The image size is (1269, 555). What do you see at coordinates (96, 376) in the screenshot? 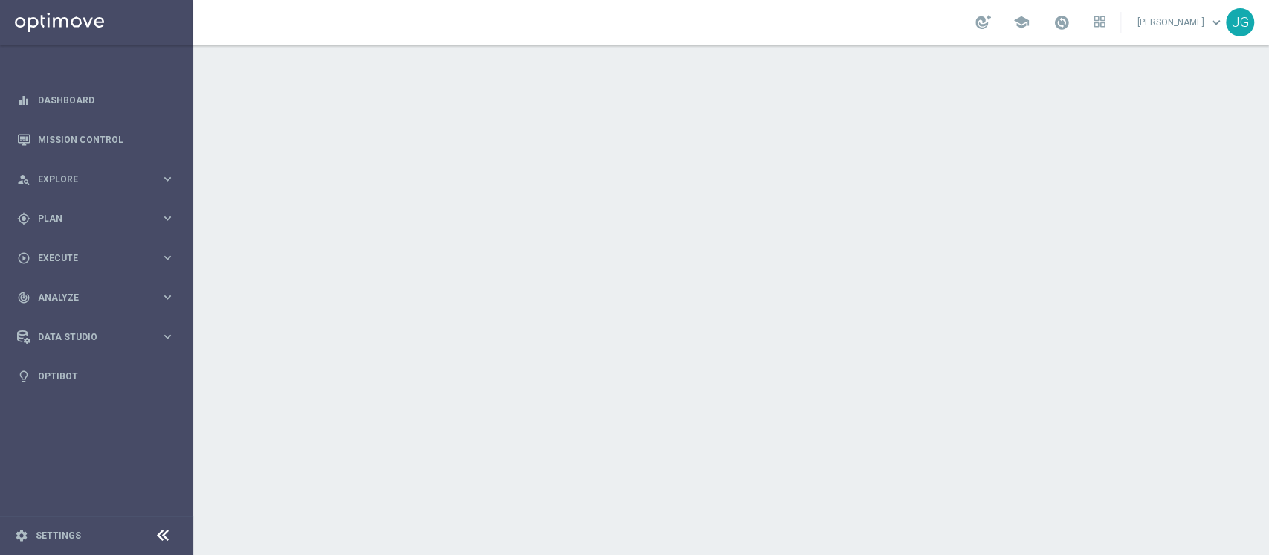
I see `button: lightbulb Optibot` at bounding box center [96, 376].